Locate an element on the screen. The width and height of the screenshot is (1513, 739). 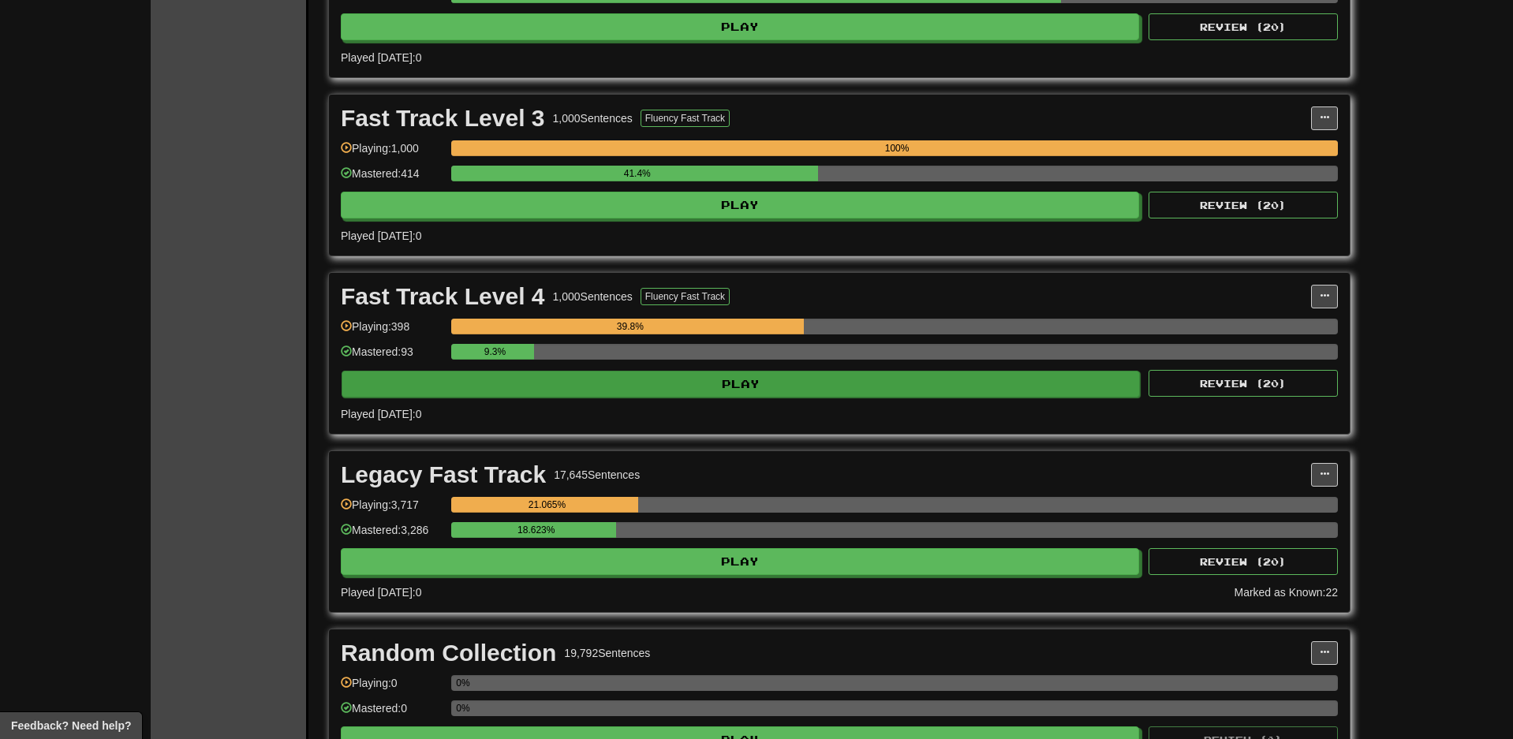
div: Fast Track Level 3 is located at coordinates (443, 118).